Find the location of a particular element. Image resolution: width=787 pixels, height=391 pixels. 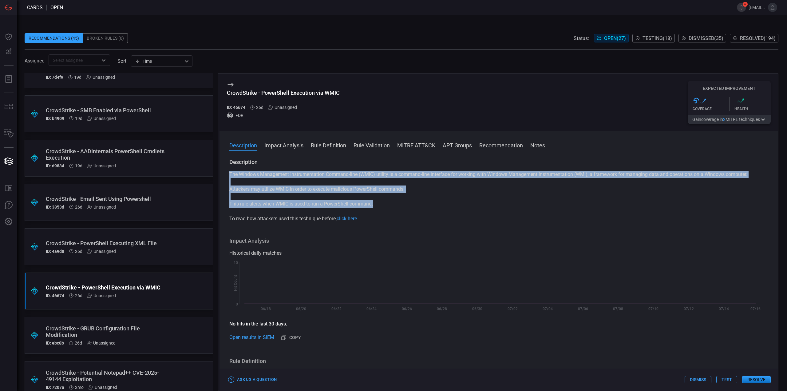

p: This rule alerts when WMIC is used to run a PowerShell command. is located at coordinates (499, 204).